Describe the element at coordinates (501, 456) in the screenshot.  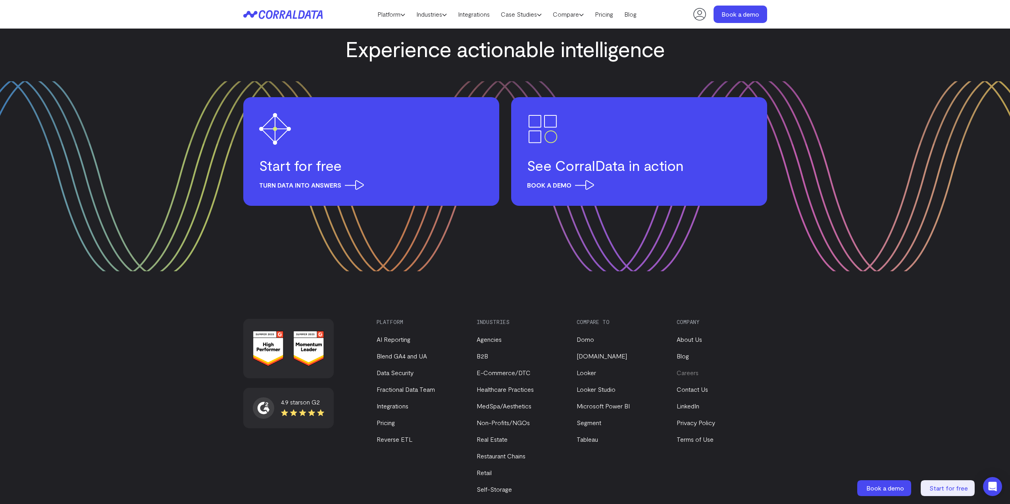
I see `a: Restaurant Chains` at that location.